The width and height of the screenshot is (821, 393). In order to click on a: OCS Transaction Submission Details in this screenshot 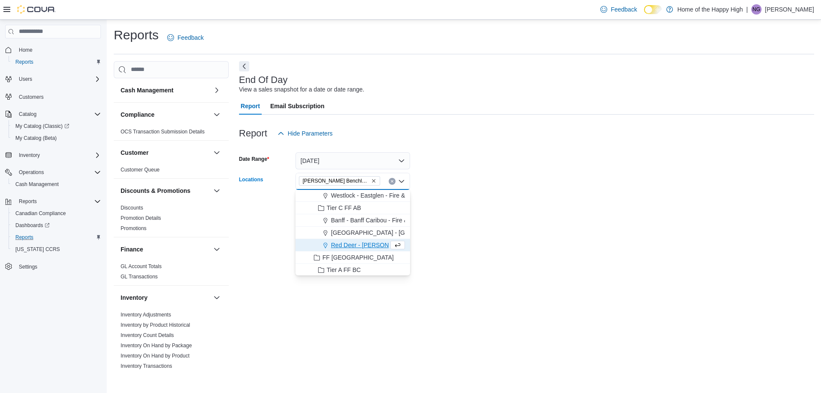, I will do `click(163, 132)`.